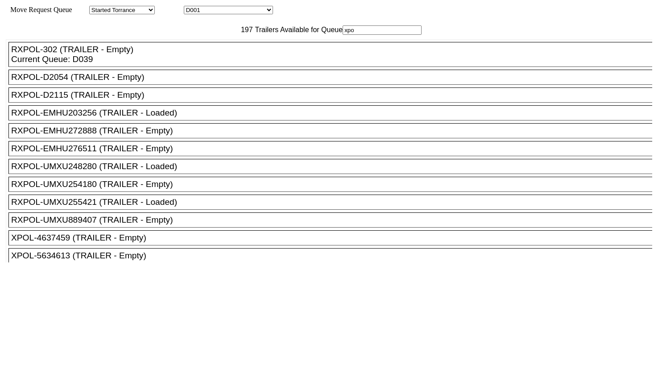 This screenshot has height=382, width=658. What do you see at coordinates (334, 95) in the screenshot?
I see `div: RXPOL-D2115 (TRAILER - Empty)` at bounding box center [334, 95].